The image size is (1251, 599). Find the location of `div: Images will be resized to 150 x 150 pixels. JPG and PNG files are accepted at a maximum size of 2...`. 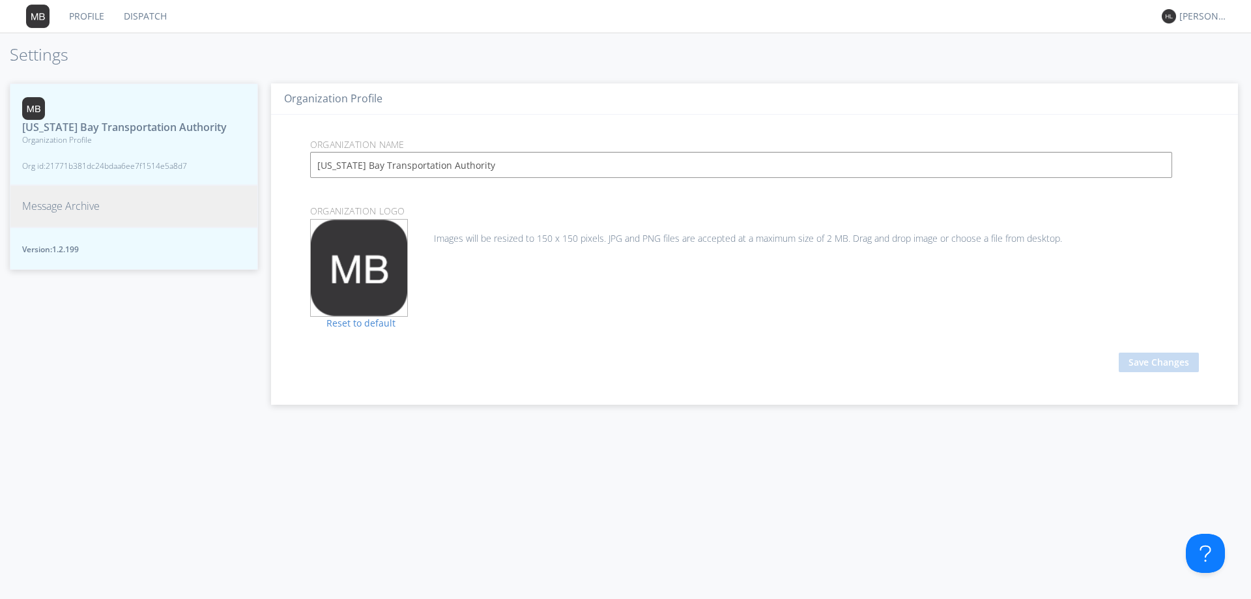

div: Images will be resized to 150 x 150 pixels. JPG and PNG files are accepted at a maximum size of 2... is located at coordinates (755, 232).